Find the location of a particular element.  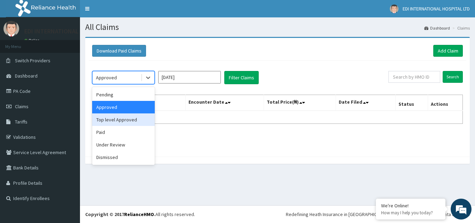

p: EDI INTERNATIONAL HOSPITAL LTD is located at coordinates (71, 31).